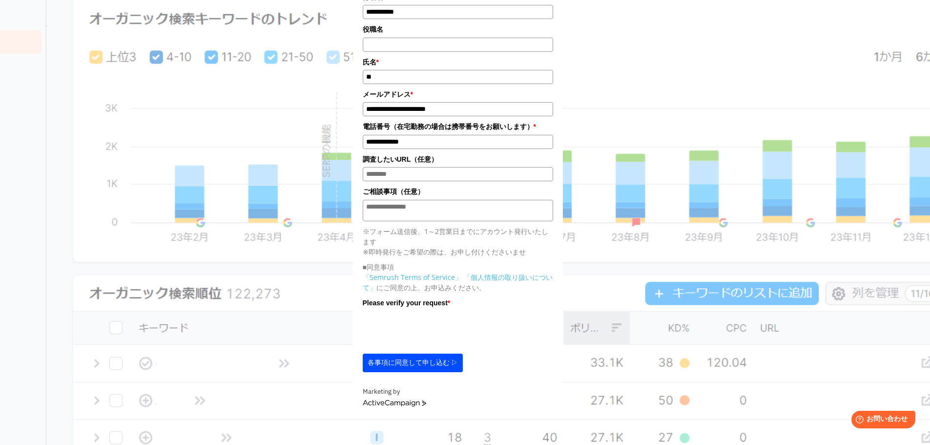 Image resolution: width=930 pixels, height=445 pixels. Describe the element at coordinates (412, 277) in the screenshot. I see `a: 「Semrush Terms of Service」` at that location.